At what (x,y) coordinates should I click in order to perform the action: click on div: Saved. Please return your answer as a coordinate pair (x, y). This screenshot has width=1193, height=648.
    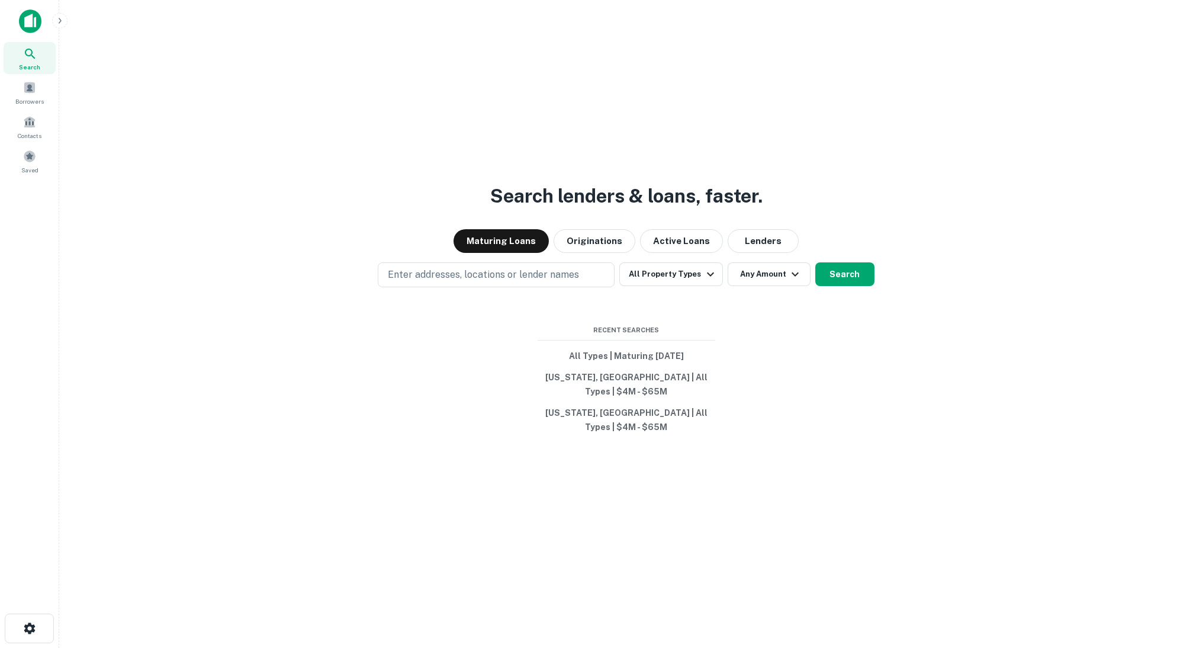
    Looking at the image, I should click on (30, 161).